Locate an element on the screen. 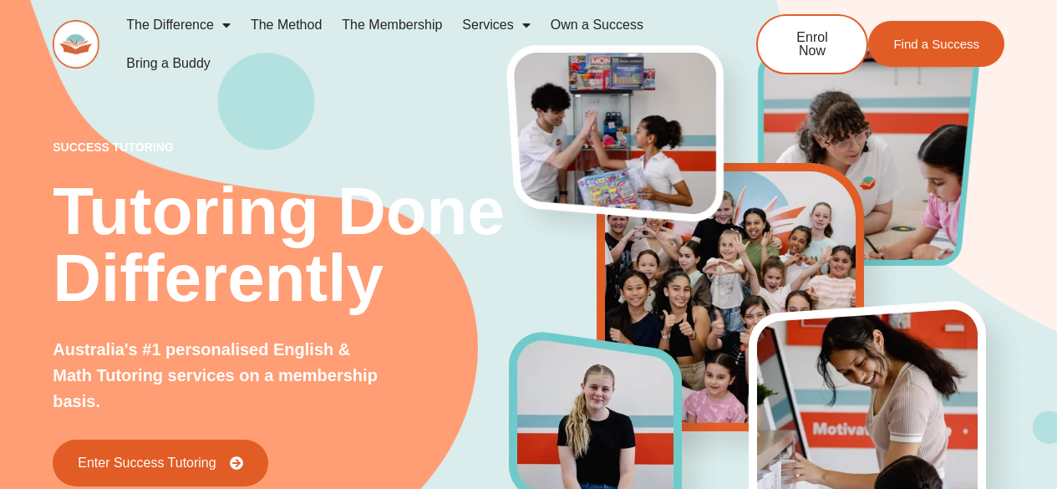 This screenshot has width=1057, height=489. span: Enrol Now is located at coordinates (812, 44).